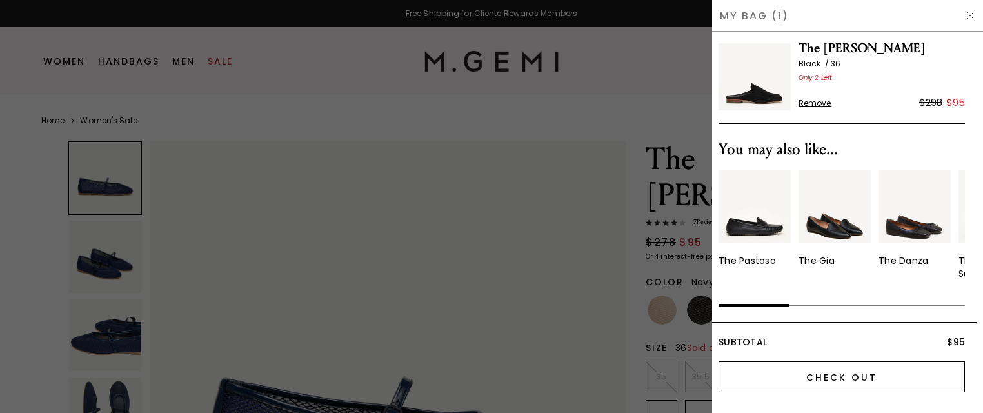  I want to click on span: Only 2 Left, so click(815, 77).